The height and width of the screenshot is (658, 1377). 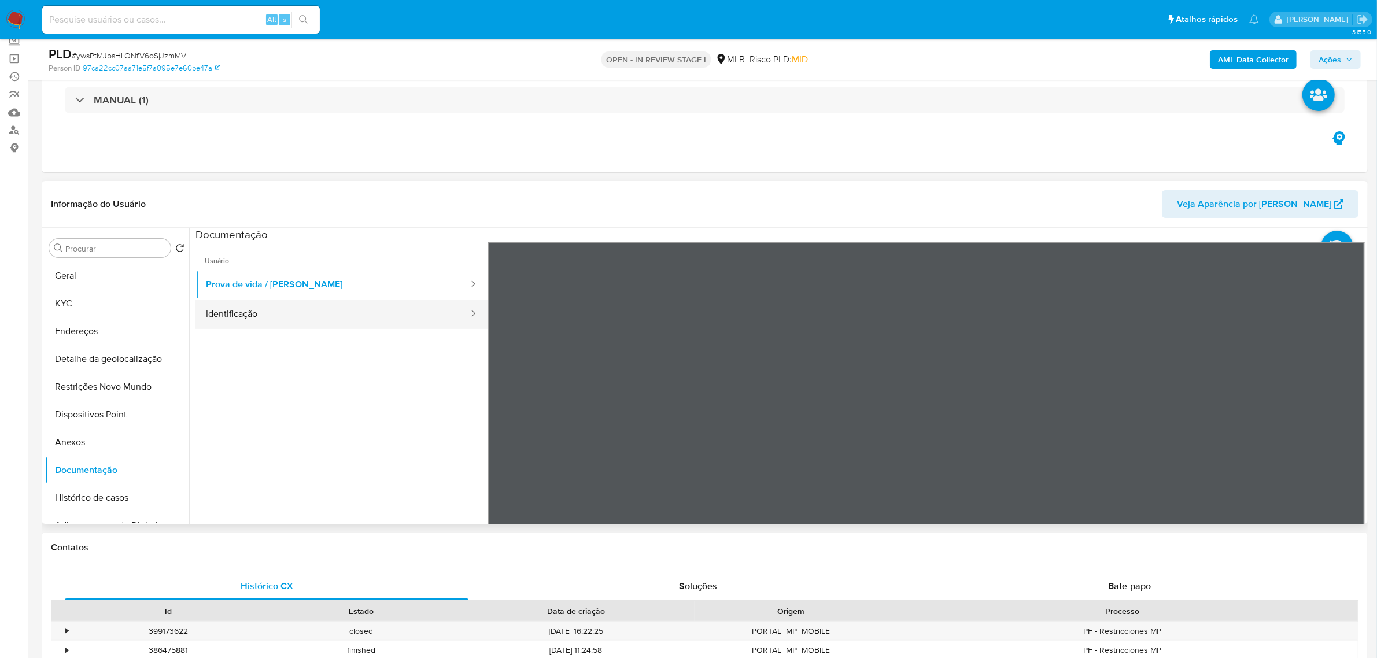 I want to click on a: Notificações, so click(x=1254, y=19).